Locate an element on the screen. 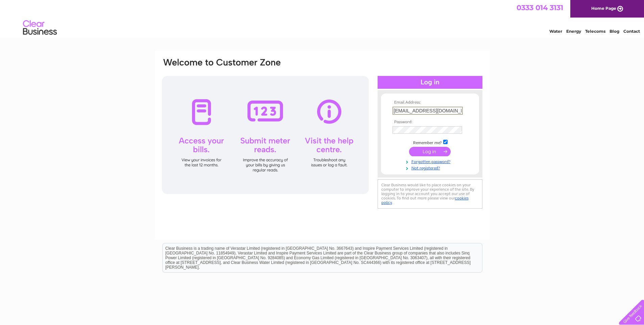 Image resolution: width=644 pixels, height=325 pixels. input: Submit is located at coordinates (429, 152).